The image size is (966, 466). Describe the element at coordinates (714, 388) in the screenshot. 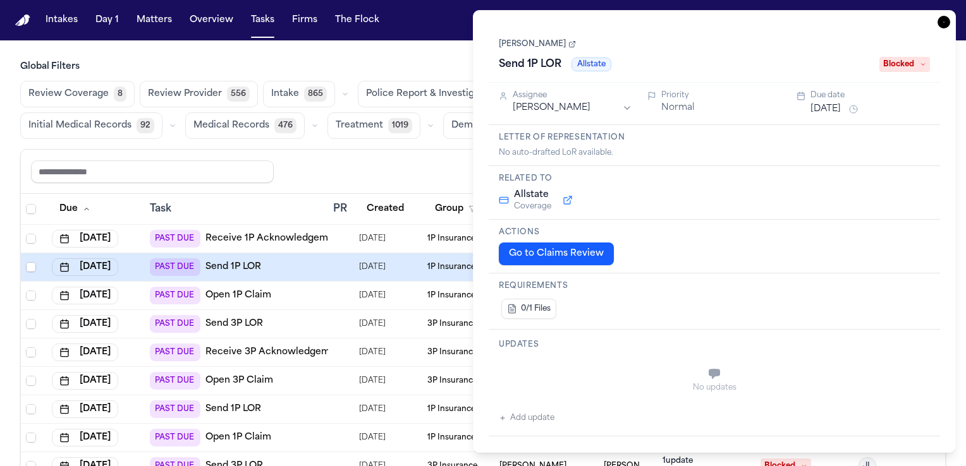

I see `div: No updates` at that location.